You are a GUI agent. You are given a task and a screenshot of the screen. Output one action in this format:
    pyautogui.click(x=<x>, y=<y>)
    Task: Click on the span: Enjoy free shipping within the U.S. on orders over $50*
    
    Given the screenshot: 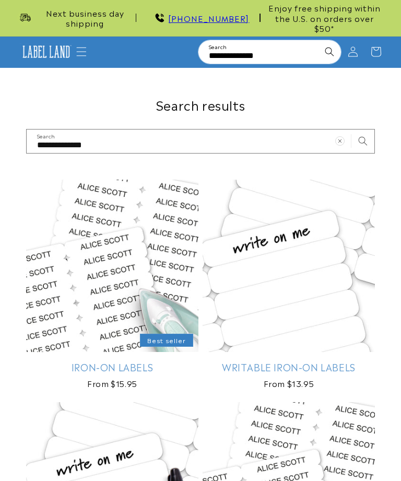 What is the action you would take?
    pyautogui.click(x=324, y=18)
    